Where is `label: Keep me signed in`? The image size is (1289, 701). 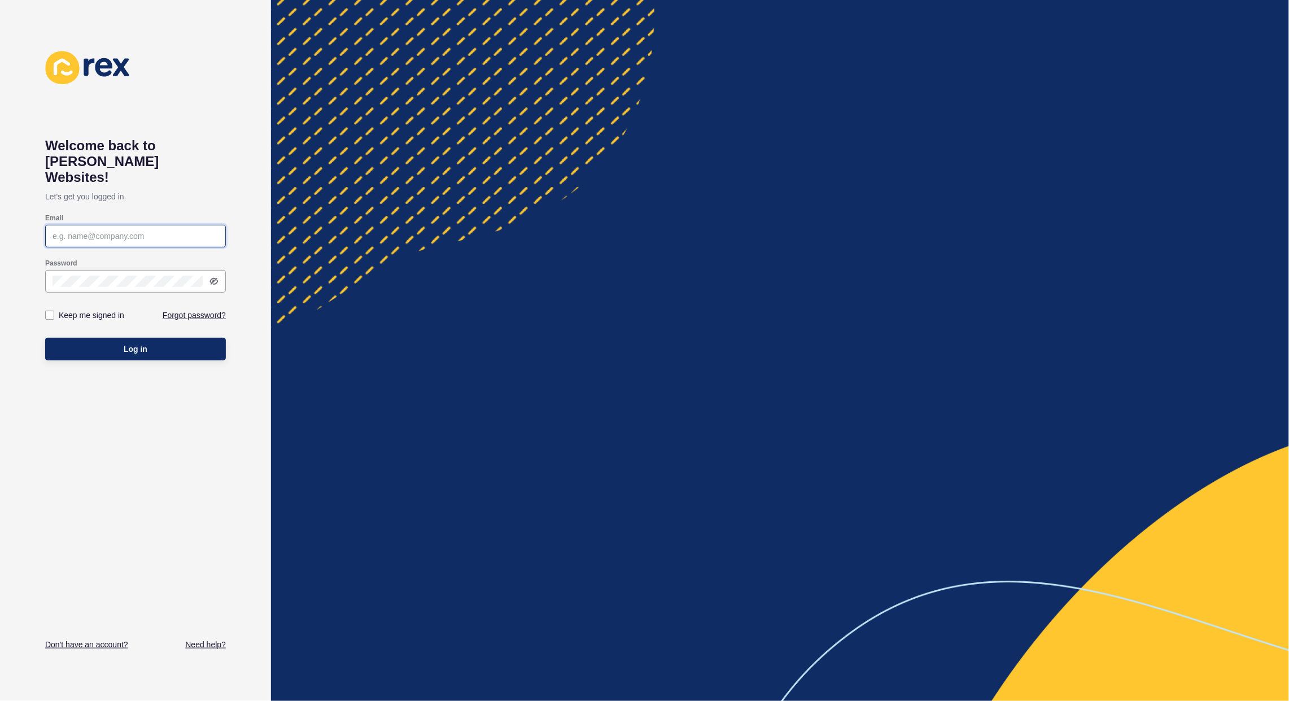
label: Keep me signed in is located at coordinates (91, 315).